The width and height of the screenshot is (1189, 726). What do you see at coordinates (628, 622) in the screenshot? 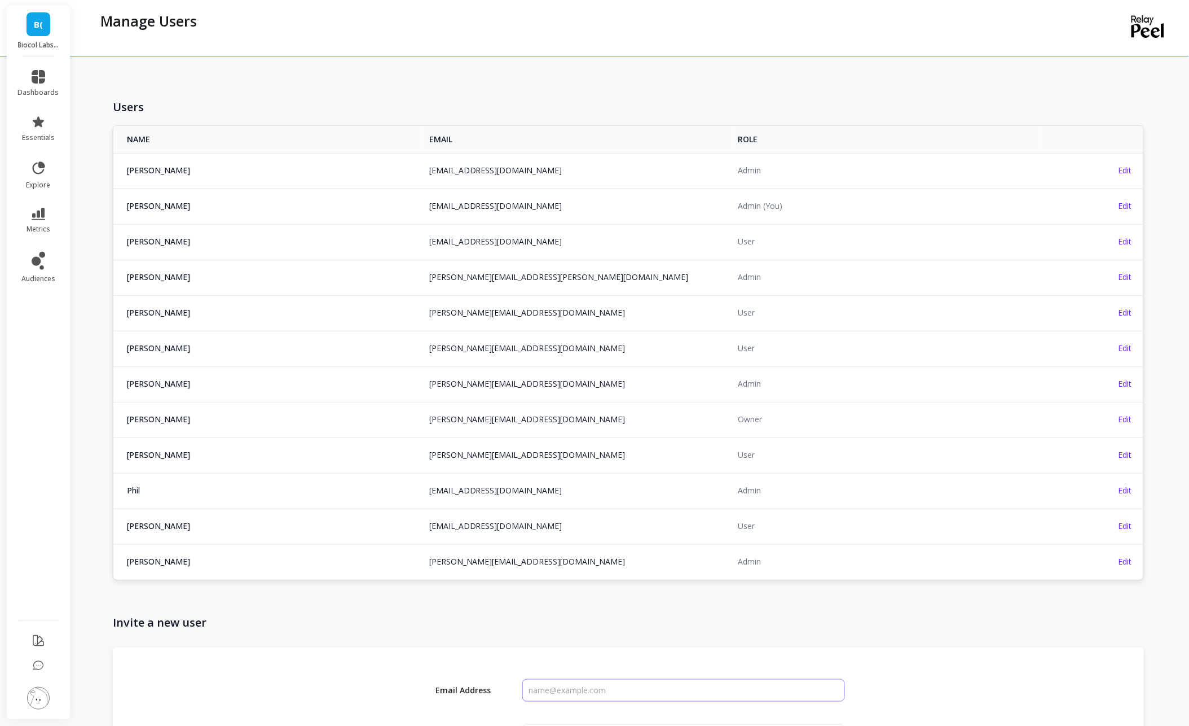
I see `h1: Invite a new user` at bounding box center [628, 622].